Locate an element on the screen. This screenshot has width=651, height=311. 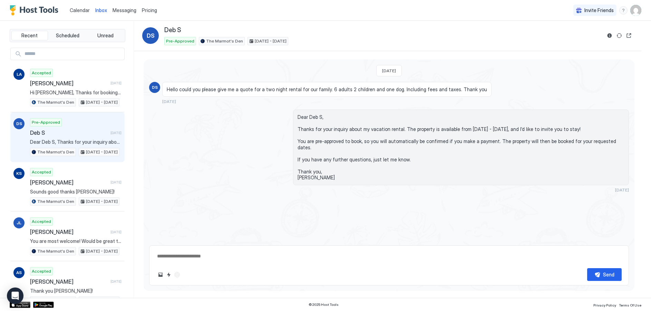
button: Scheduled is located at coordinates (68, 36).